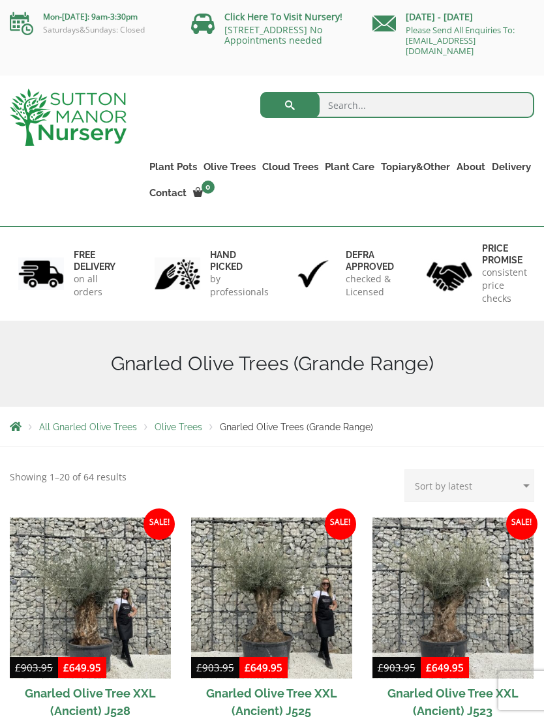  What do you see at coordinates (204, 193) in the screenshot?
I see `a: 0` at bounding box center [204, 193].